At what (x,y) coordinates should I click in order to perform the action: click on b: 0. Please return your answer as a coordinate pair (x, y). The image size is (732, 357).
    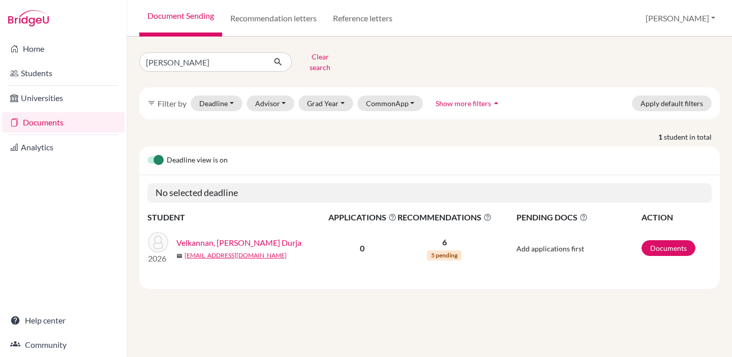
    Looking at the image, I should click on (362, 248).